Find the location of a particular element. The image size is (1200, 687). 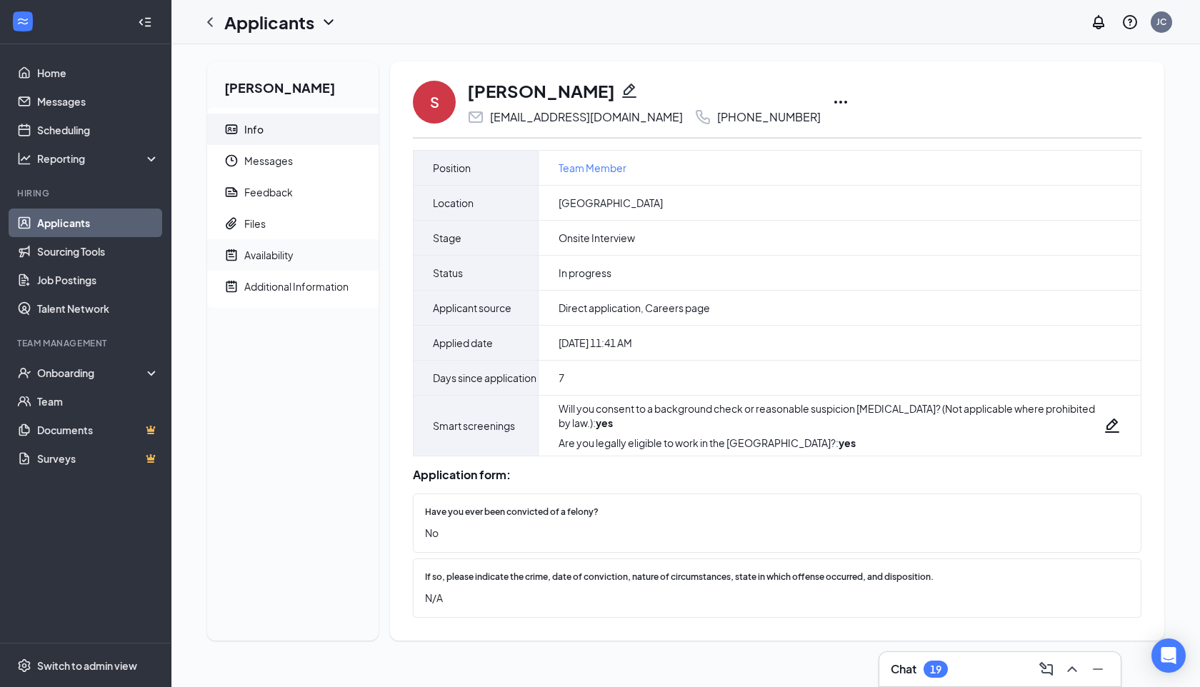

div: Availability is located at coordinates (269, 255).